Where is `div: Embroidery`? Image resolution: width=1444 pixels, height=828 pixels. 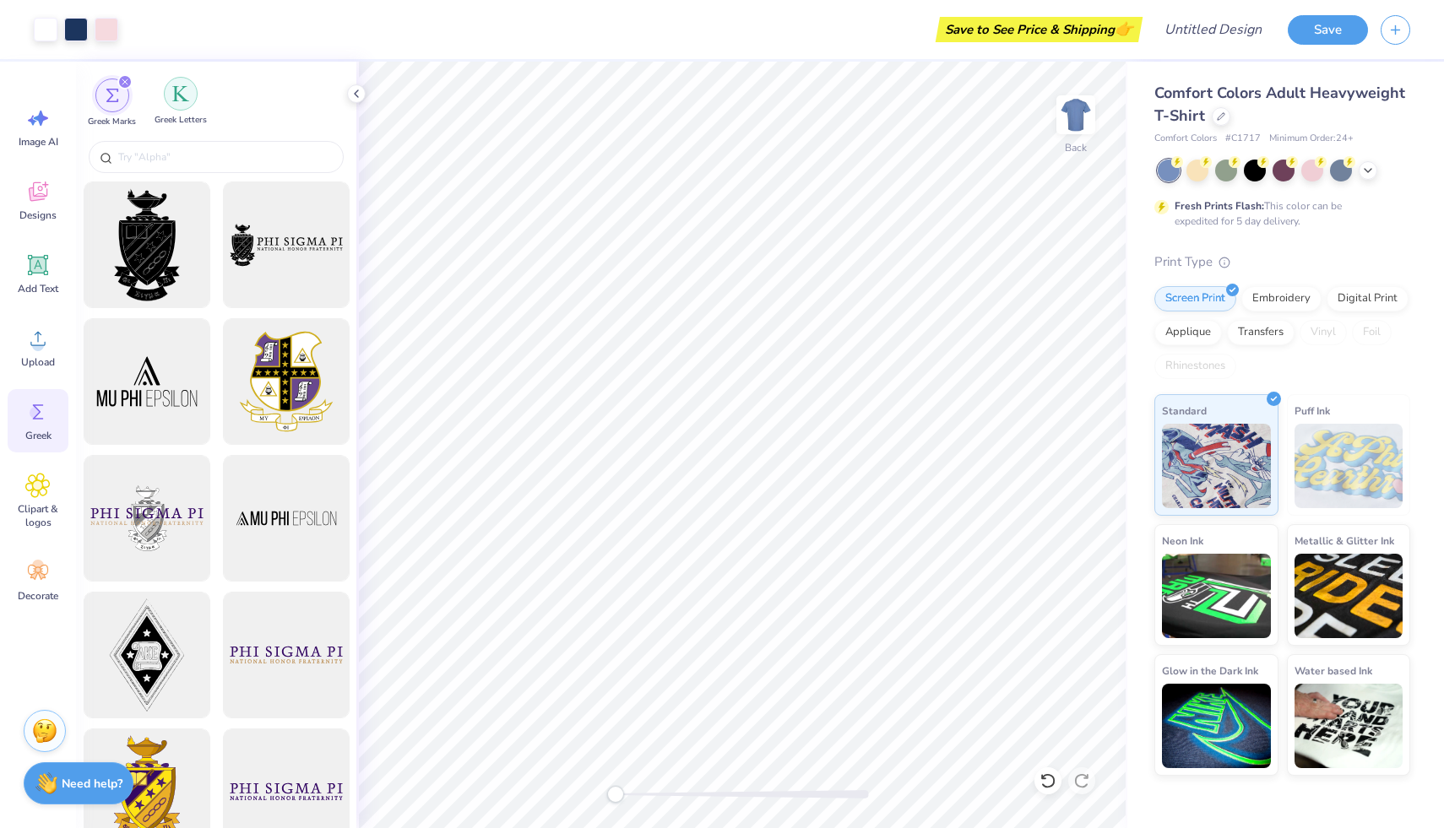 div: Embroidery is located at coordinates (1281, 299).